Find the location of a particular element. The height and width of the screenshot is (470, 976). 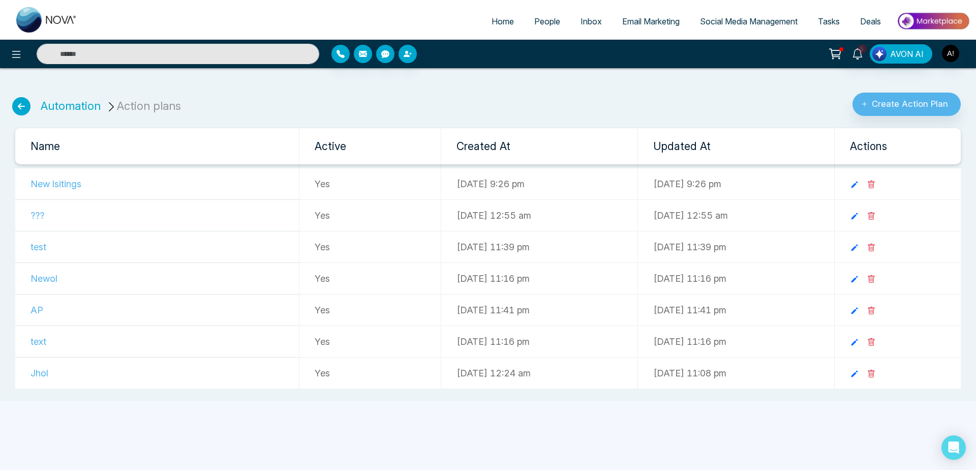

td: Newol is located at coordinates (157, 279).